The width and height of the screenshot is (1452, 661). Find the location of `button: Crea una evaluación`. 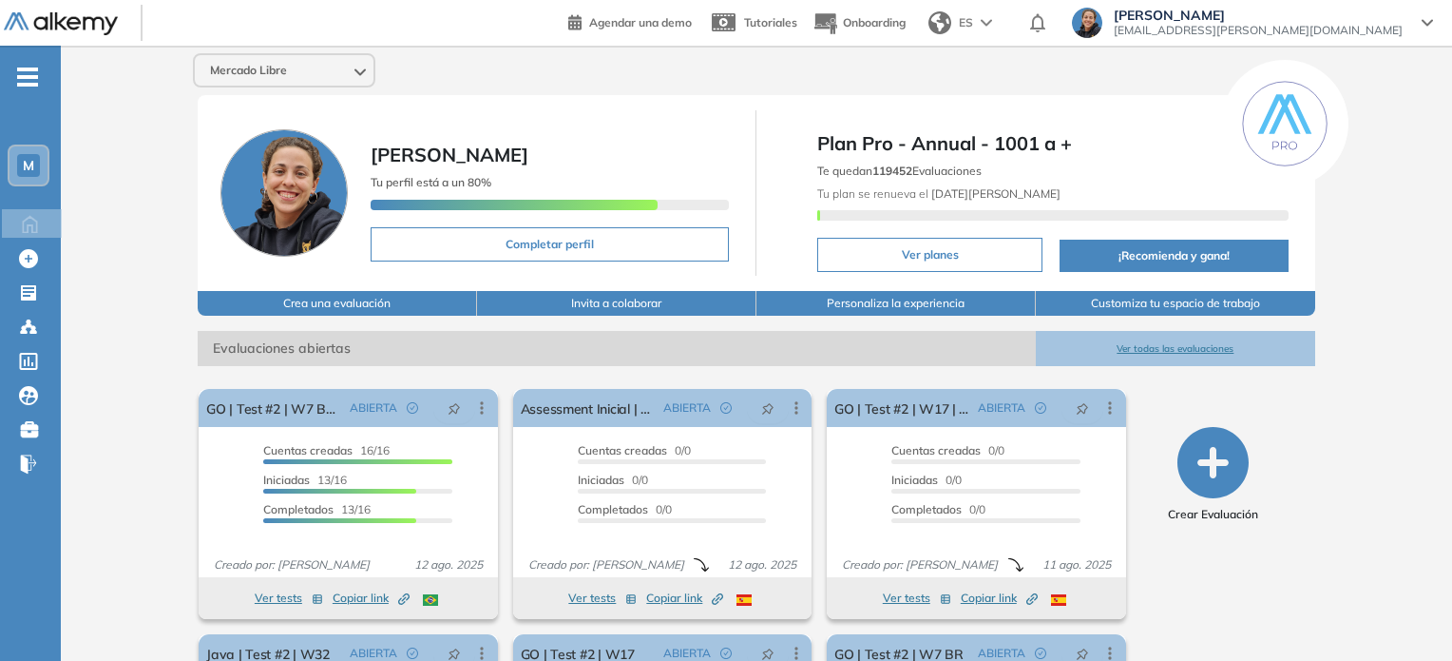

button: Crea una evaluación is located at coordinates (337, 303).